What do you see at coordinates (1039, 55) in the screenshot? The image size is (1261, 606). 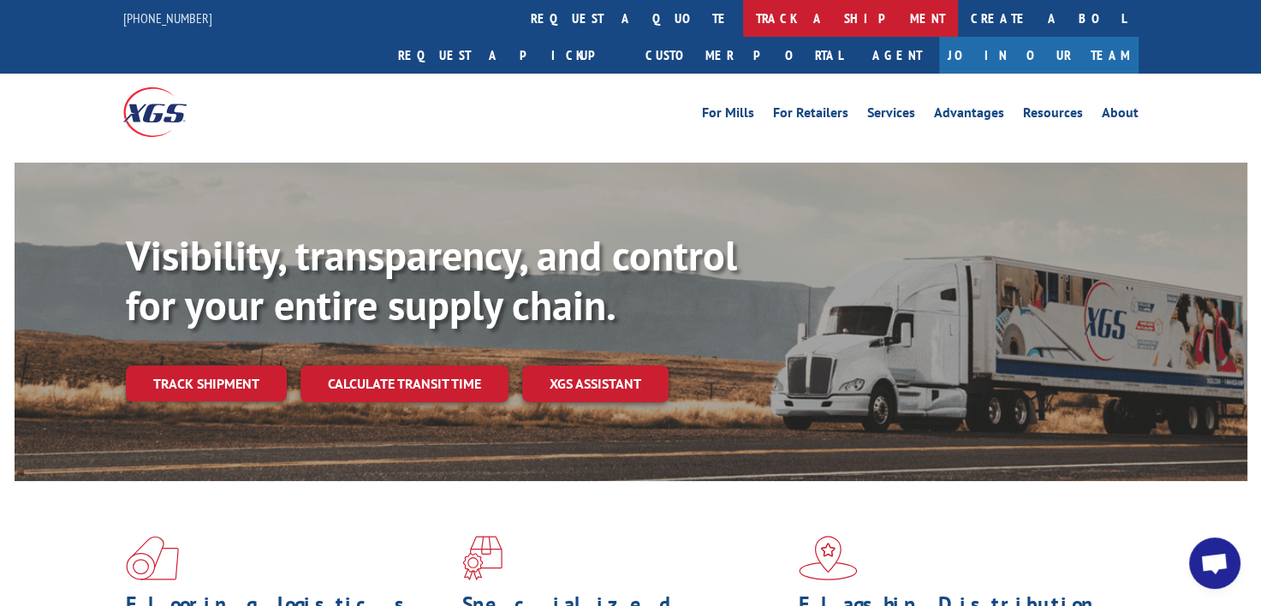 I see `a: Join Our Team` at bounding box center [1039, 55].